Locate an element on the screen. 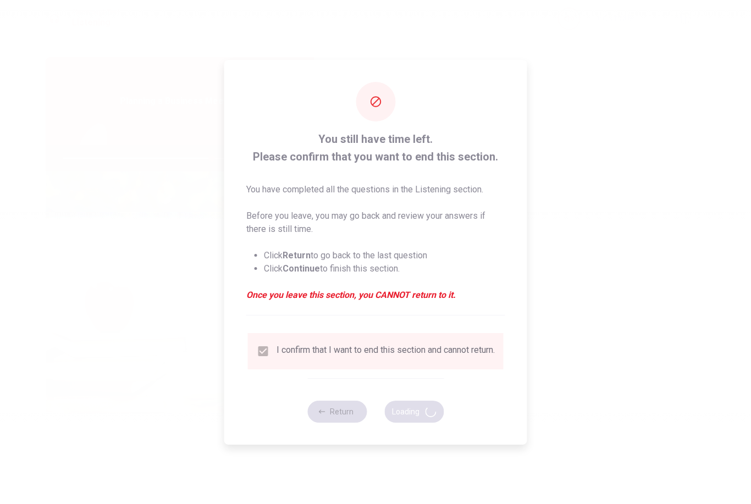 This screenshot has height=504, width=751. button: Loading is located at coordinates (414, 412).